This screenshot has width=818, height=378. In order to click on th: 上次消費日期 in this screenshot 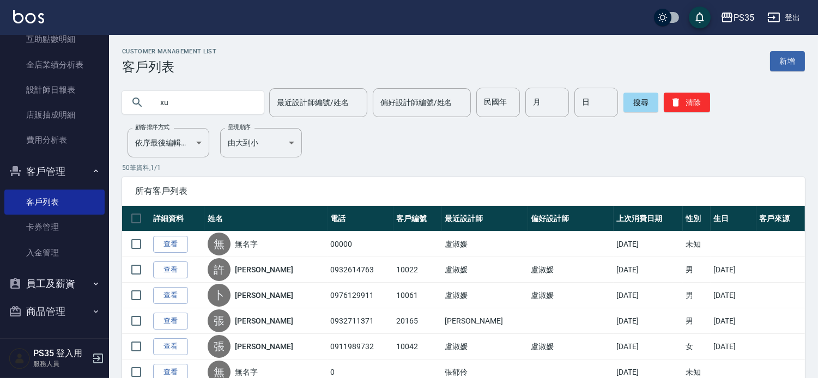, I will do `click(648, 219)`.